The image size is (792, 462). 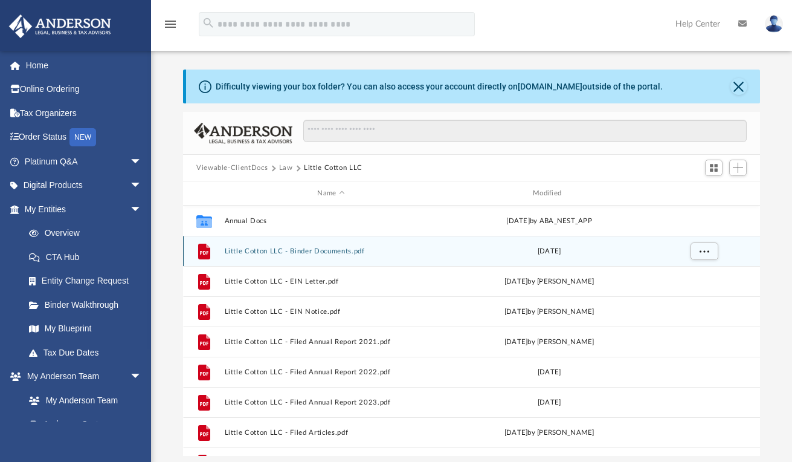 I want to click on button: More options, so click(x=704, y=251).